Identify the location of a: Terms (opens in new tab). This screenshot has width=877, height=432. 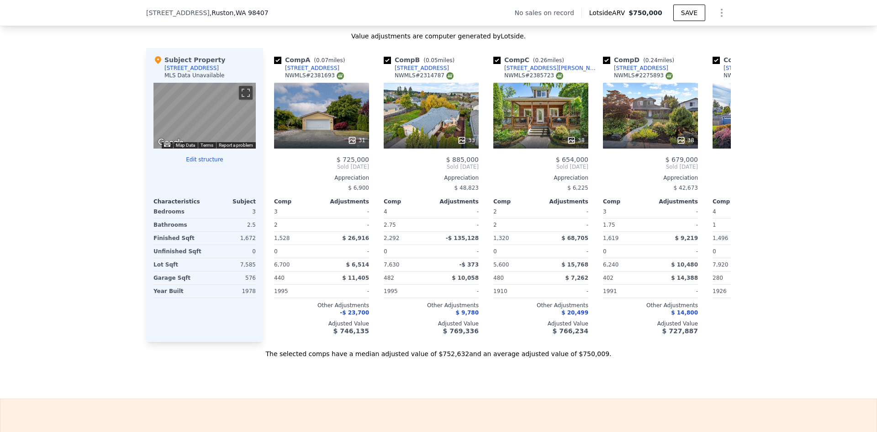
(207, 145).